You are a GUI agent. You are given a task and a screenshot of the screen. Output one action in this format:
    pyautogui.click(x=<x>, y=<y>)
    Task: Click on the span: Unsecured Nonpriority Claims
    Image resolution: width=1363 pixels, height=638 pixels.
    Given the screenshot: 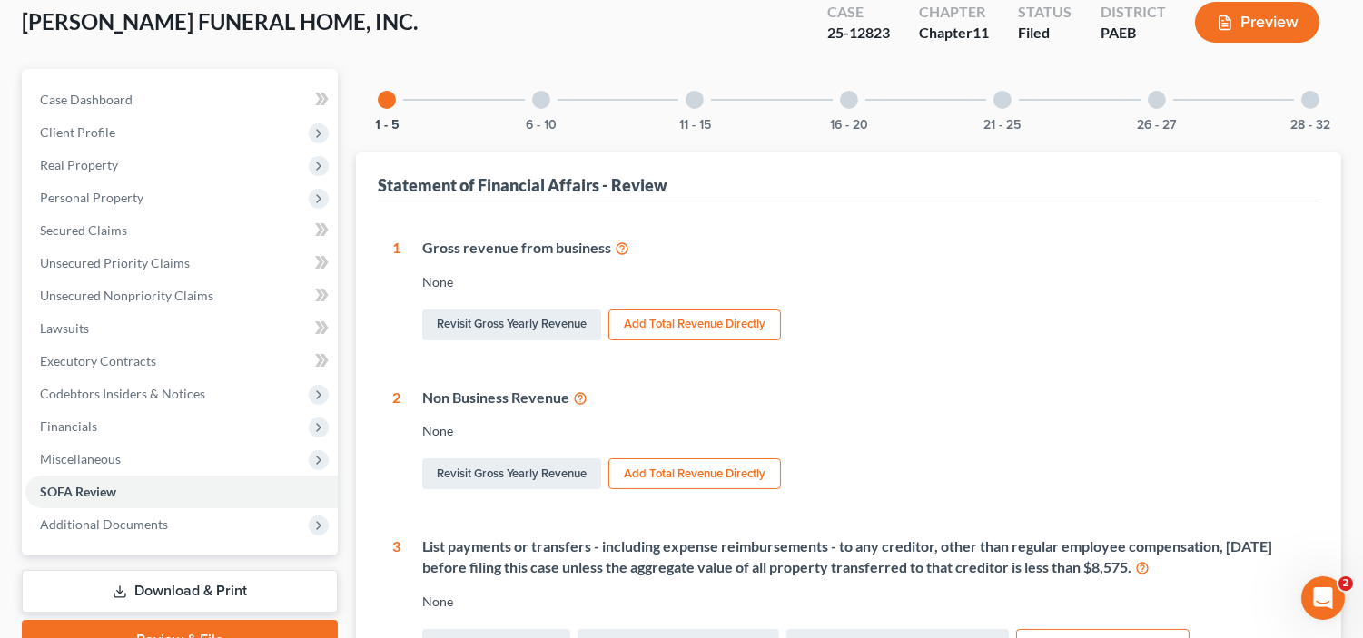 What is the action you would take?
    pyautogui.click(x=126, y=295)
    